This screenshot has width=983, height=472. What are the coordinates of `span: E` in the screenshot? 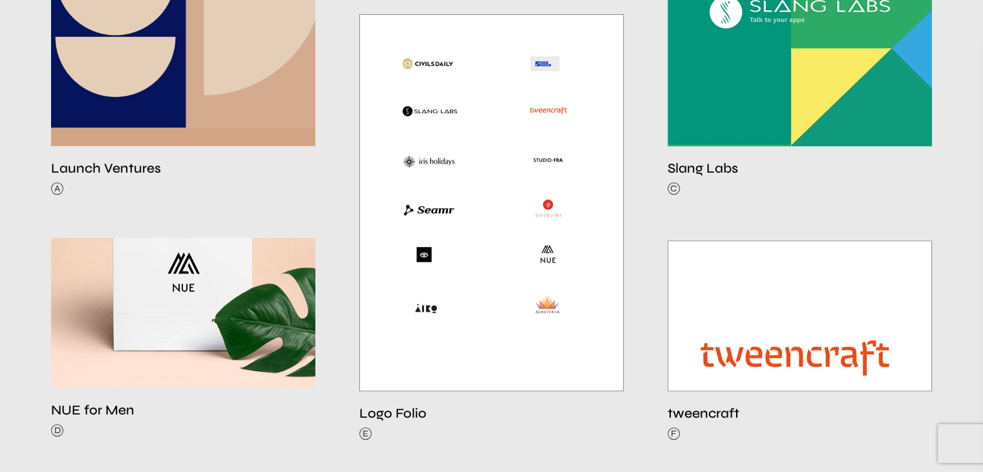 It's located at (365, 434).